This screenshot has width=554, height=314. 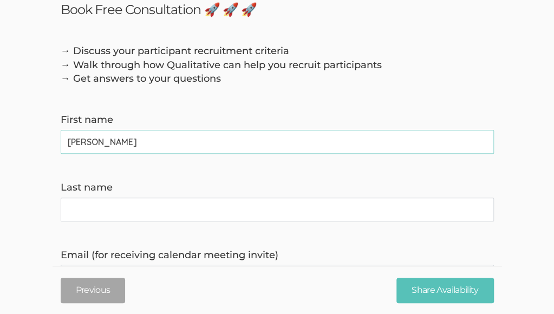 I want to click on label: First name, so click(x=277, y=120).